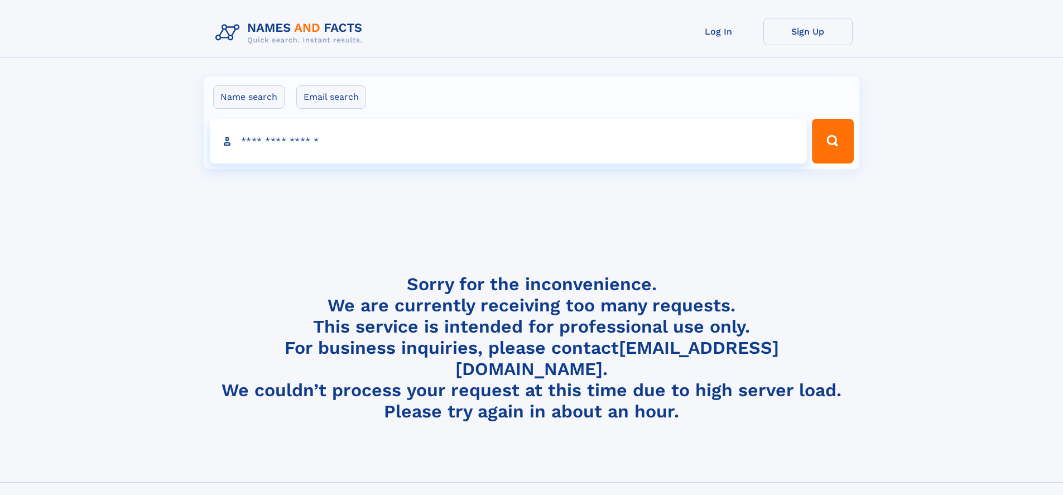  Describe the element at coordinates (808, 31) in the screenshot. I see `a: Sign Up` at that location.